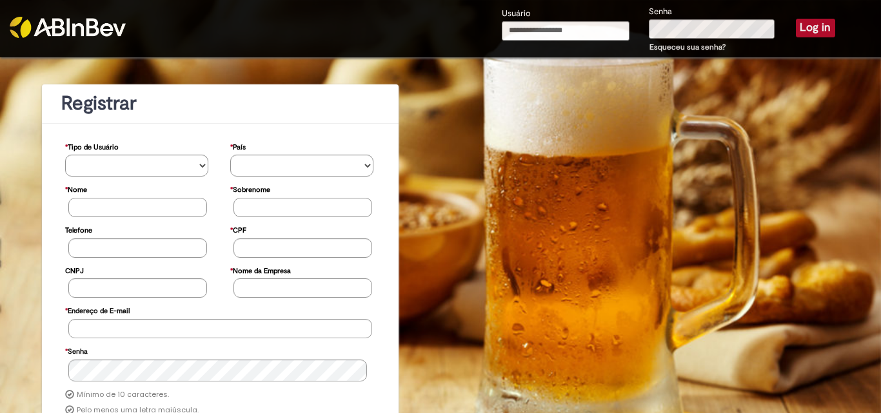  I want to click on label: Usuário, so click(516, 14).